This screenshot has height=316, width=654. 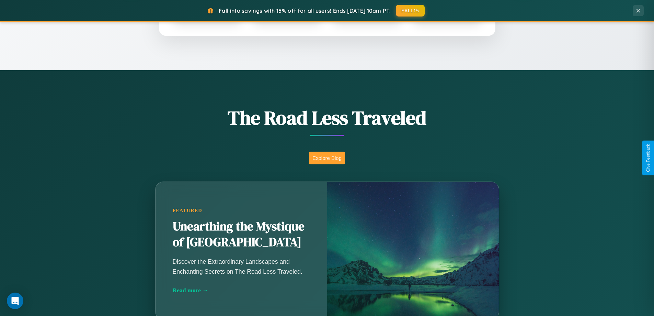 I want to click on p: Discover the Extraordinary Landscapes and Enchanting Secrets on The Road Less Traveled., so click(x=241, y=266).